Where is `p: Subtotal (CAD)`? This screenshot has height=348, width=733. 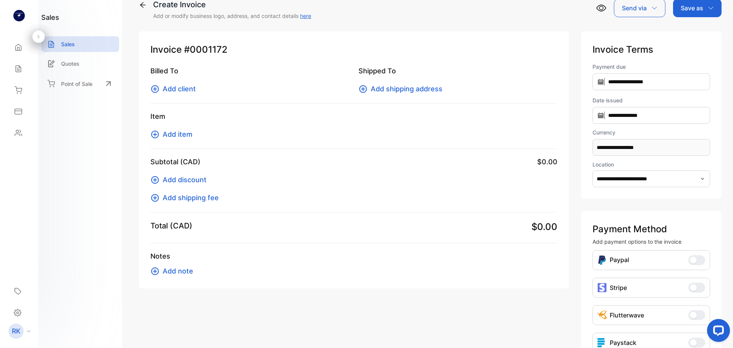 p: Subtotal (CAD) is located at coordinates (175, 162).